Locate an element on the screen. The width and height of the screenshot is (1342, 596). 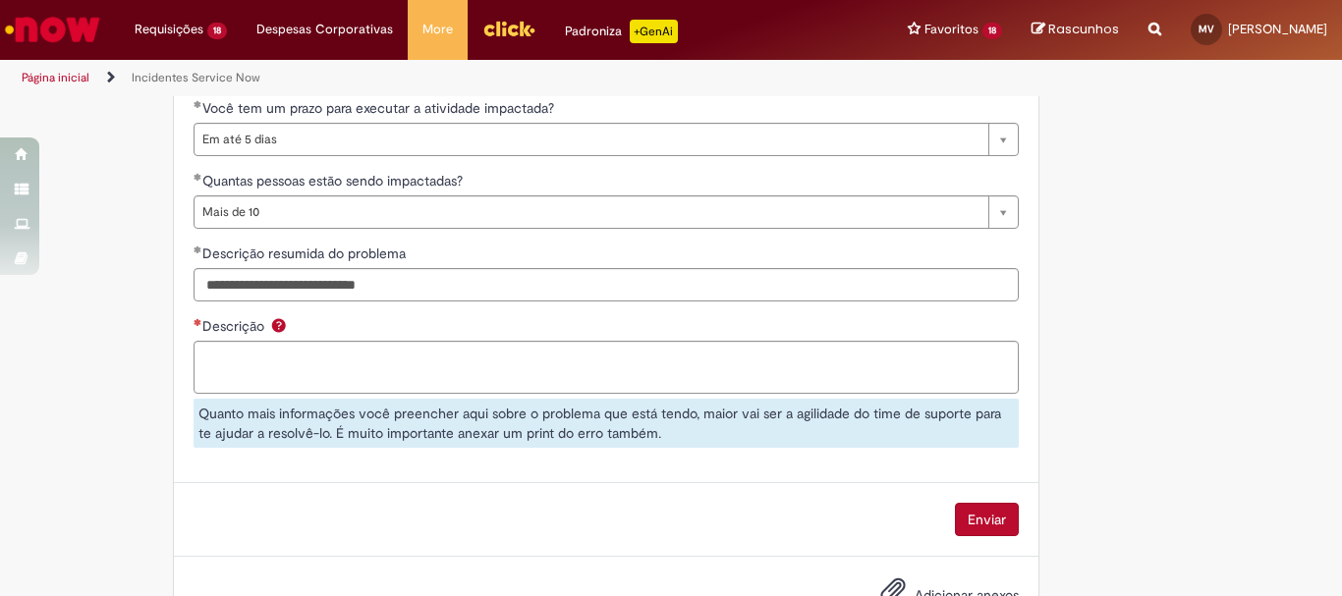
button: Enviar is located at coordinates (986, 520).